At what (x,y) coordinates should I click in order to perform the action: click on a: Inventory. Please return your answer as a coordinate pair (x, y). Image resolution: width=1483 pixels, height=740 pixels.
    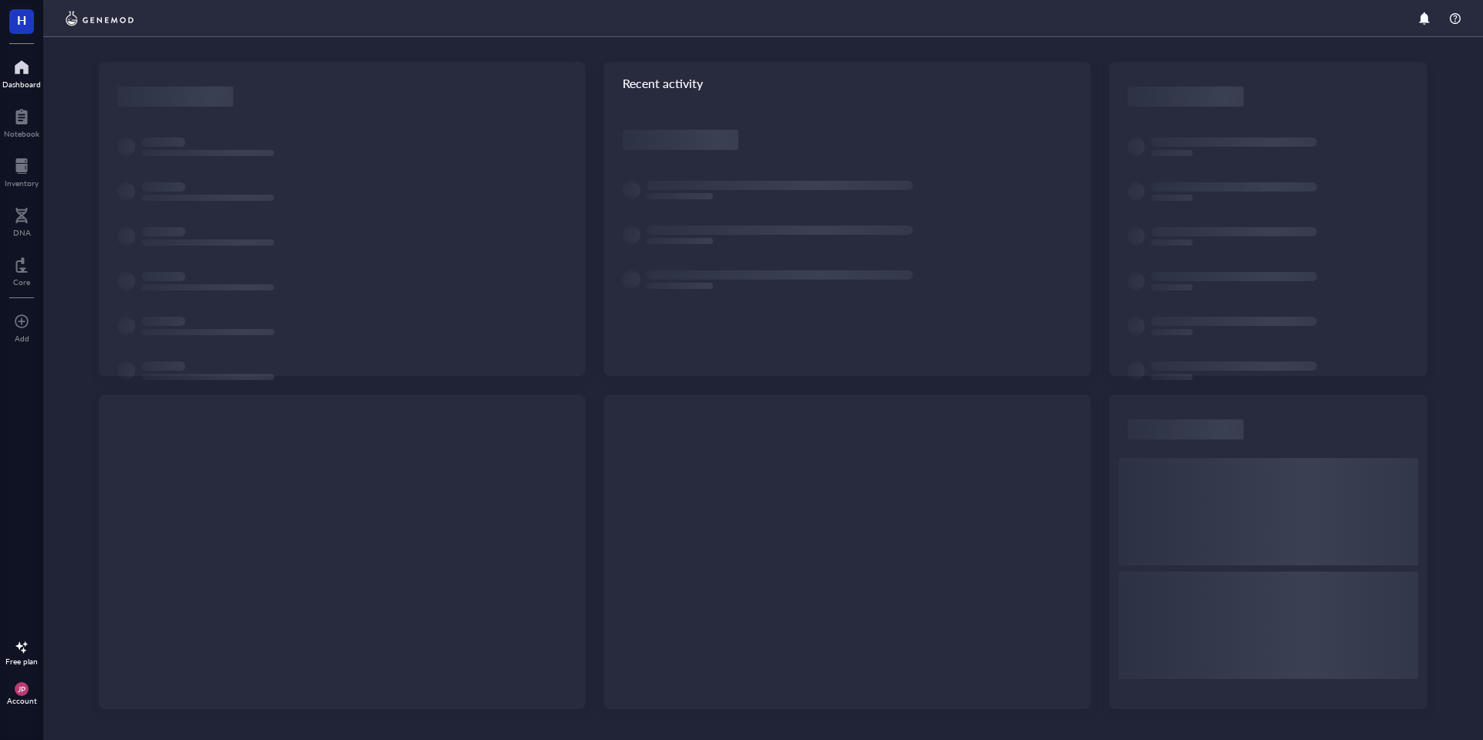
    Looking at the image, I should click on (22, 171).